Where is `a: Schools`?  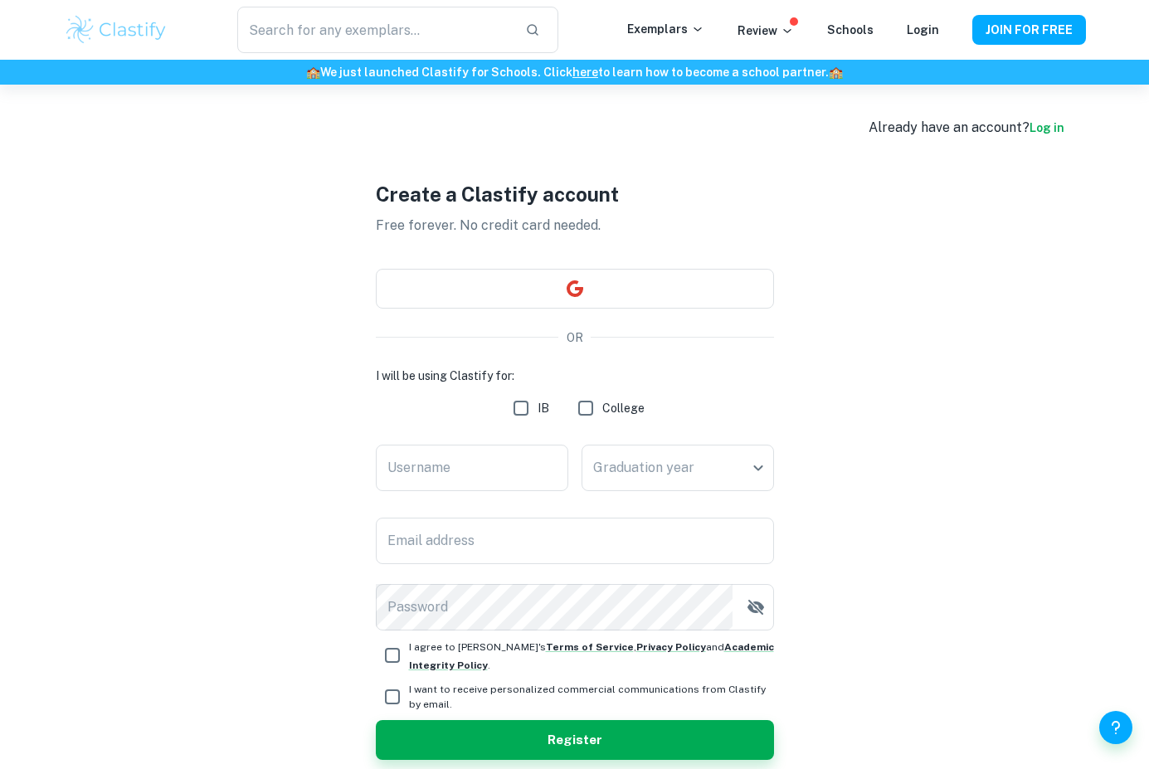 a: Schools is located at coordinates (850, 30).